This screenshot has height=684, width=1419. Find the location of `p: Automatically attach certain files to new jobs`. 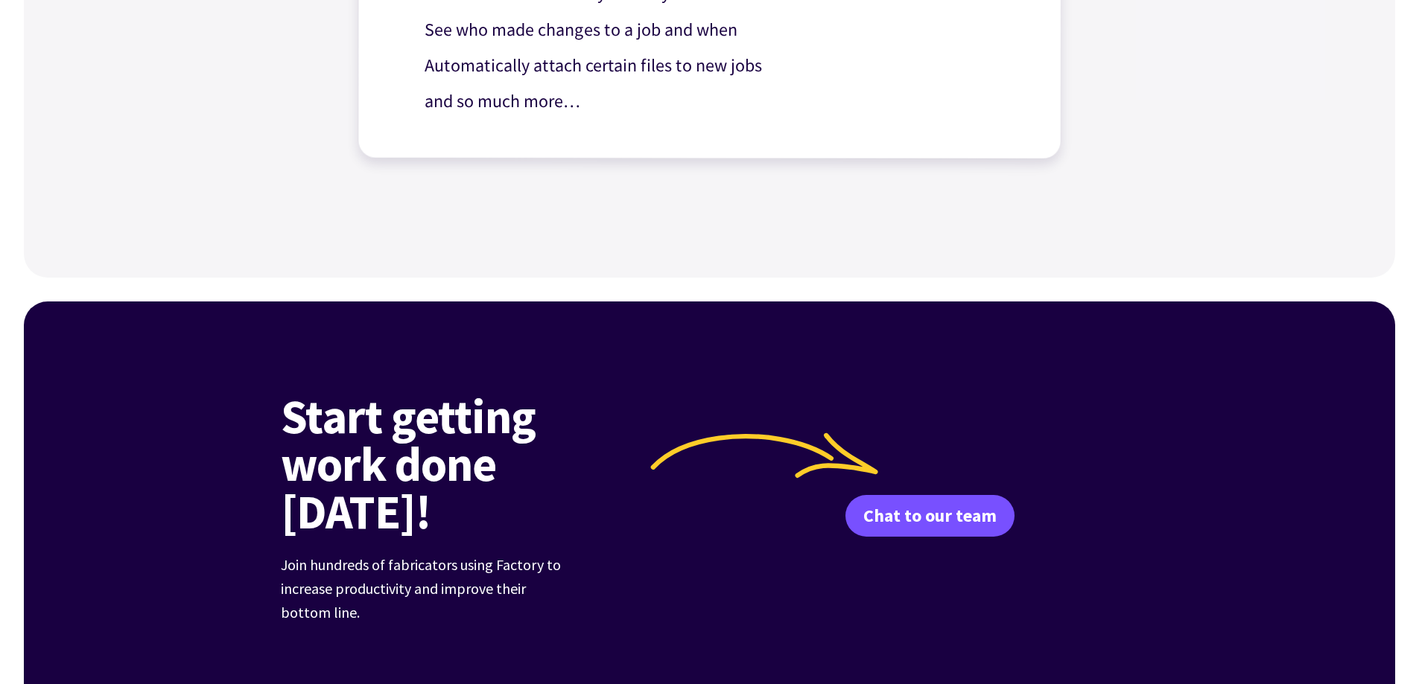

p: Automatically attach certain files to new jobs is located at coordinates (721, 66).